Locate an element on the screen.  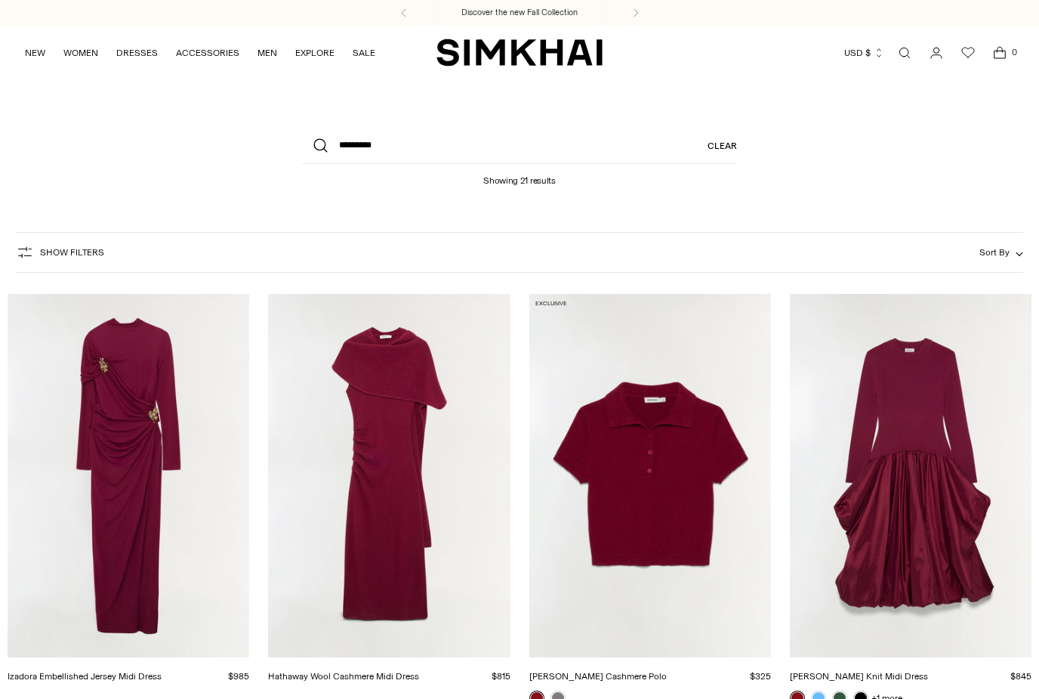
h1: Showing 21 results is located at coordinates (520, 174).